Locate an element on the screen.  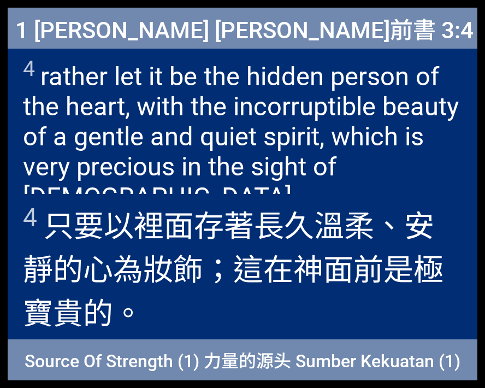
wg2272: 心 is located at coordinates (233, 292).